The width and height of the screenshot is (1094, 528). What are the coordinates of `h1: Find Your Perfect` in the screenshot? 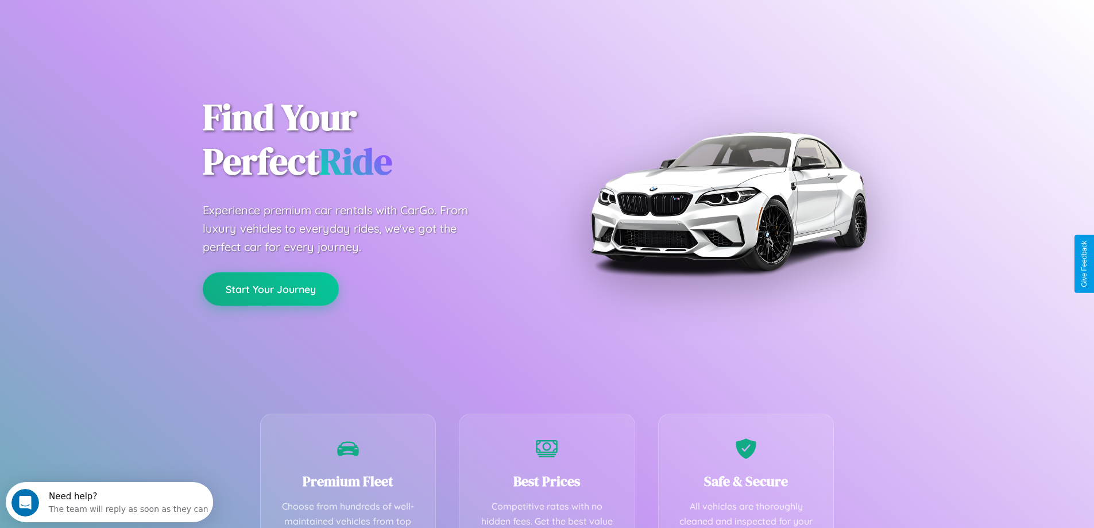 It's located at (366, 140).